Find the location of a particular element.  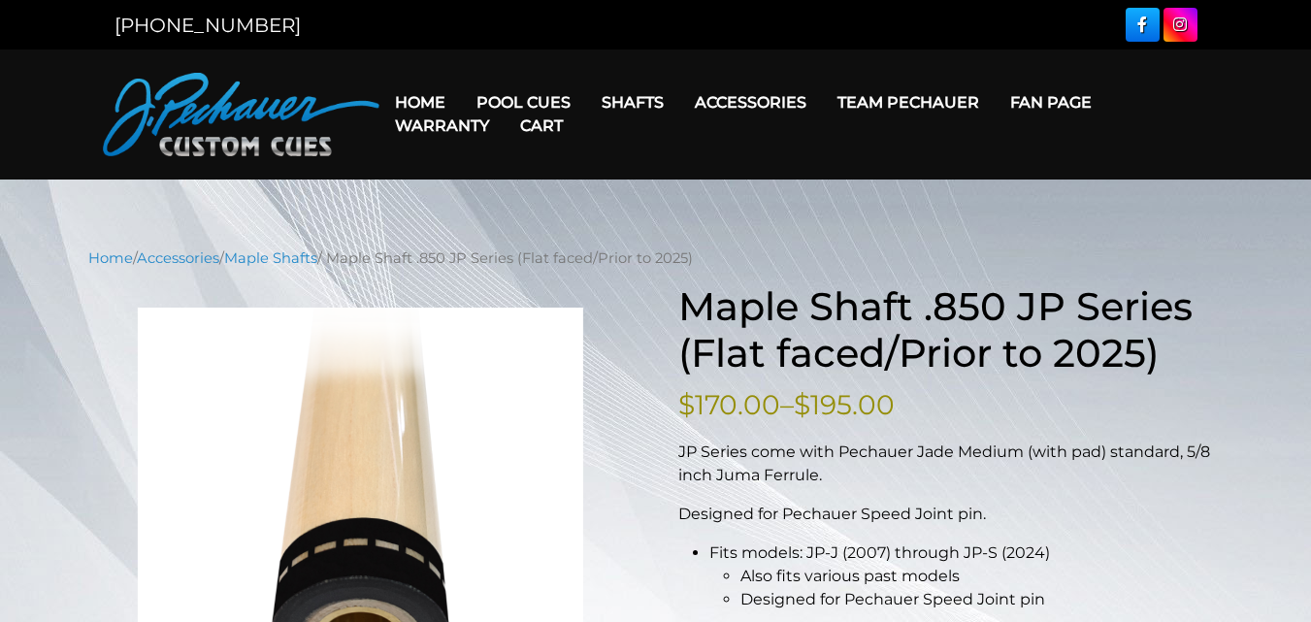

a: Pool Cues is located at coordinates (523, 102).